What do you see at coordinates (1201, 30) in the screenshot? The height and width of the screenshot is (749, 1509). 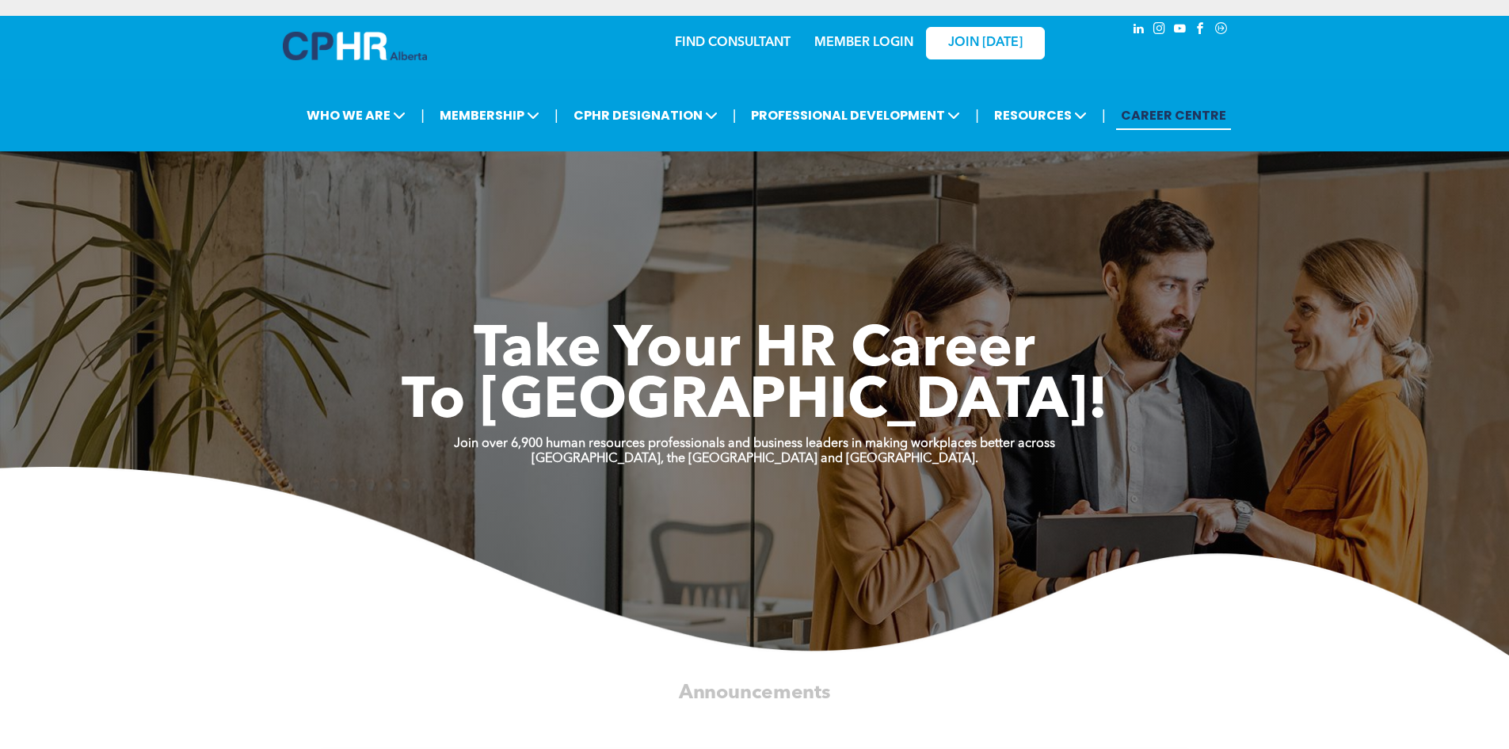 I see `a: facebook` at bounding box center [1201, 30].